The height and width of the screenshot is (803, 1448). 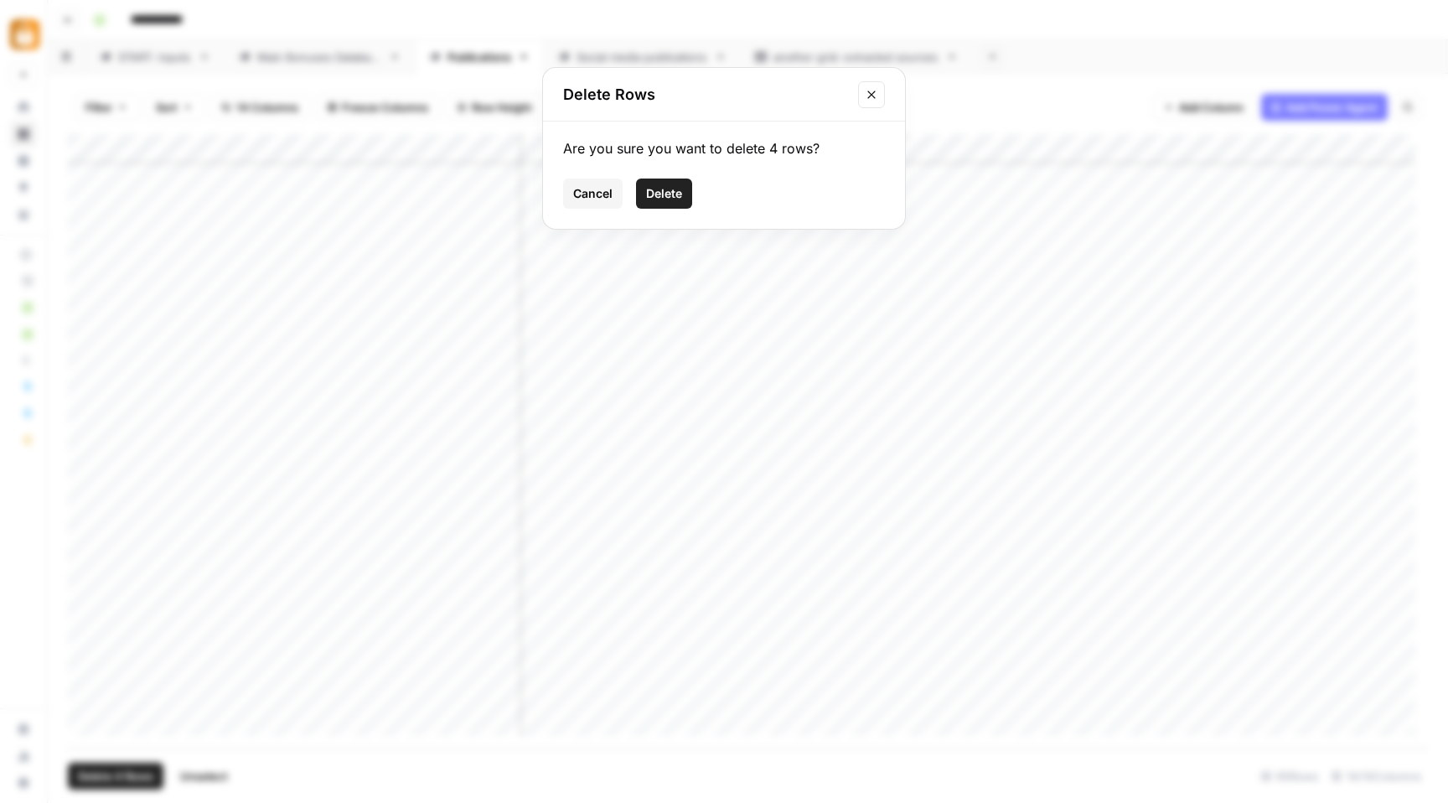 What do you see at coordinates (592, 194) in the screenshot?
I see `button: Cancel` at bounding box center [592, 194].